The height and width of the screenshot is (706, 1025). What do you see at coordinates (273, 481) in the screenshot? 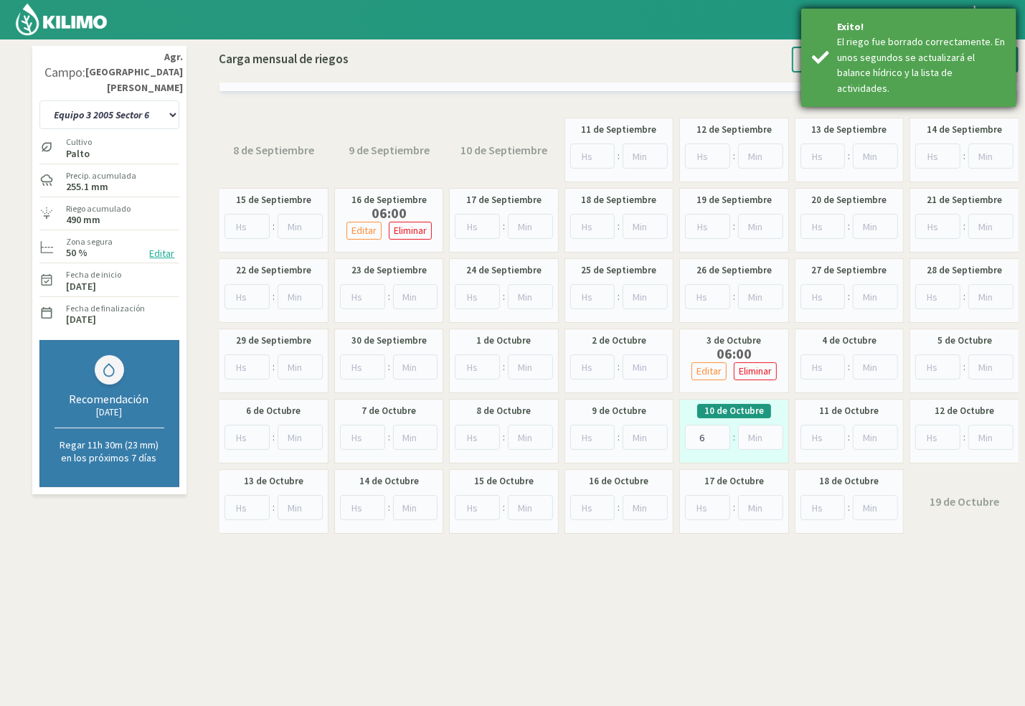
I see `label: 13 de Octubre` at bounding box center [273, 481].